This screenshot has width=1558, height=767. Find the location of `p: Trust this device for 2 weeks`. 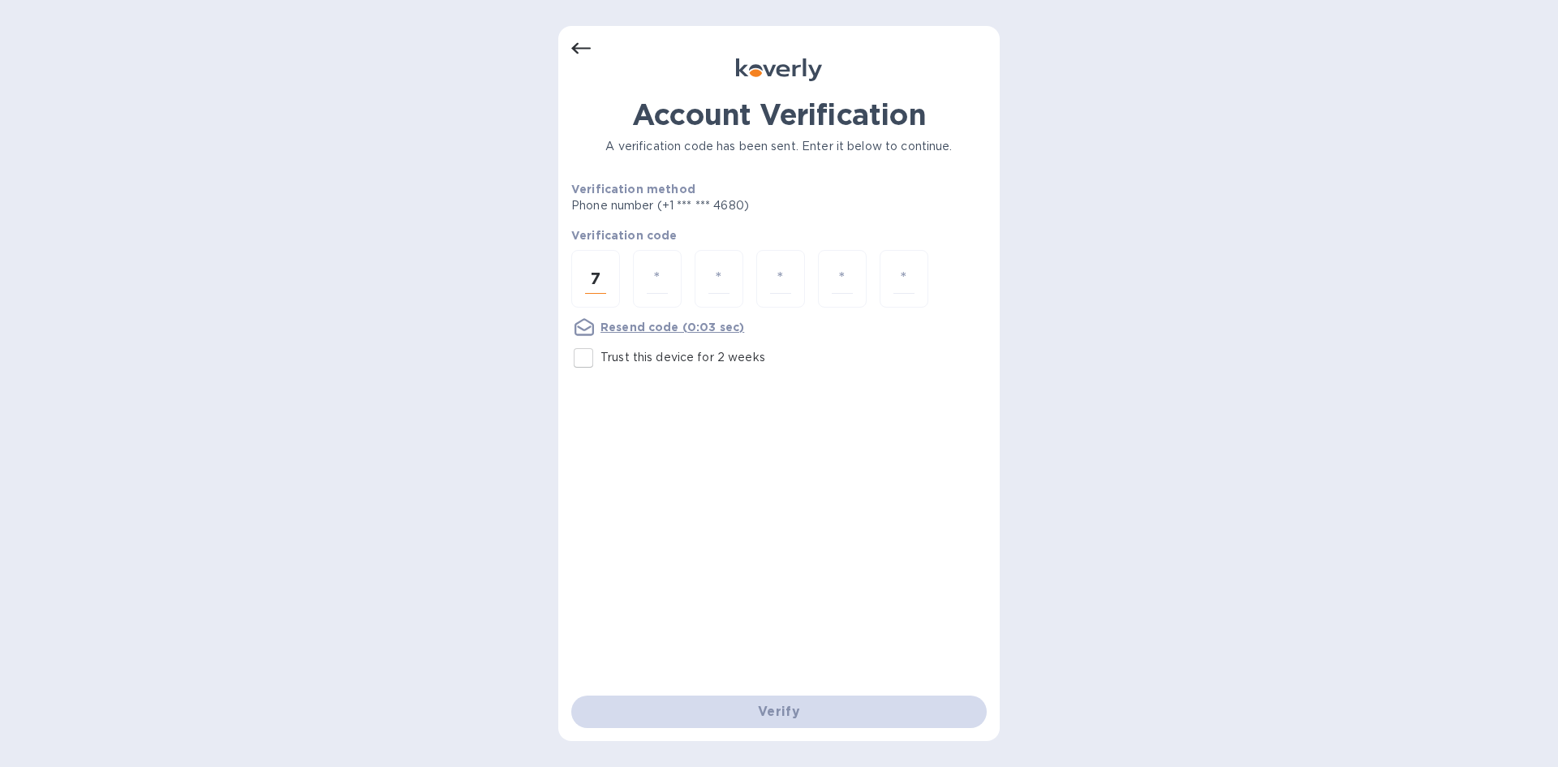

p: Trust this device for 2 weeks is located at coordinates (682, 357).